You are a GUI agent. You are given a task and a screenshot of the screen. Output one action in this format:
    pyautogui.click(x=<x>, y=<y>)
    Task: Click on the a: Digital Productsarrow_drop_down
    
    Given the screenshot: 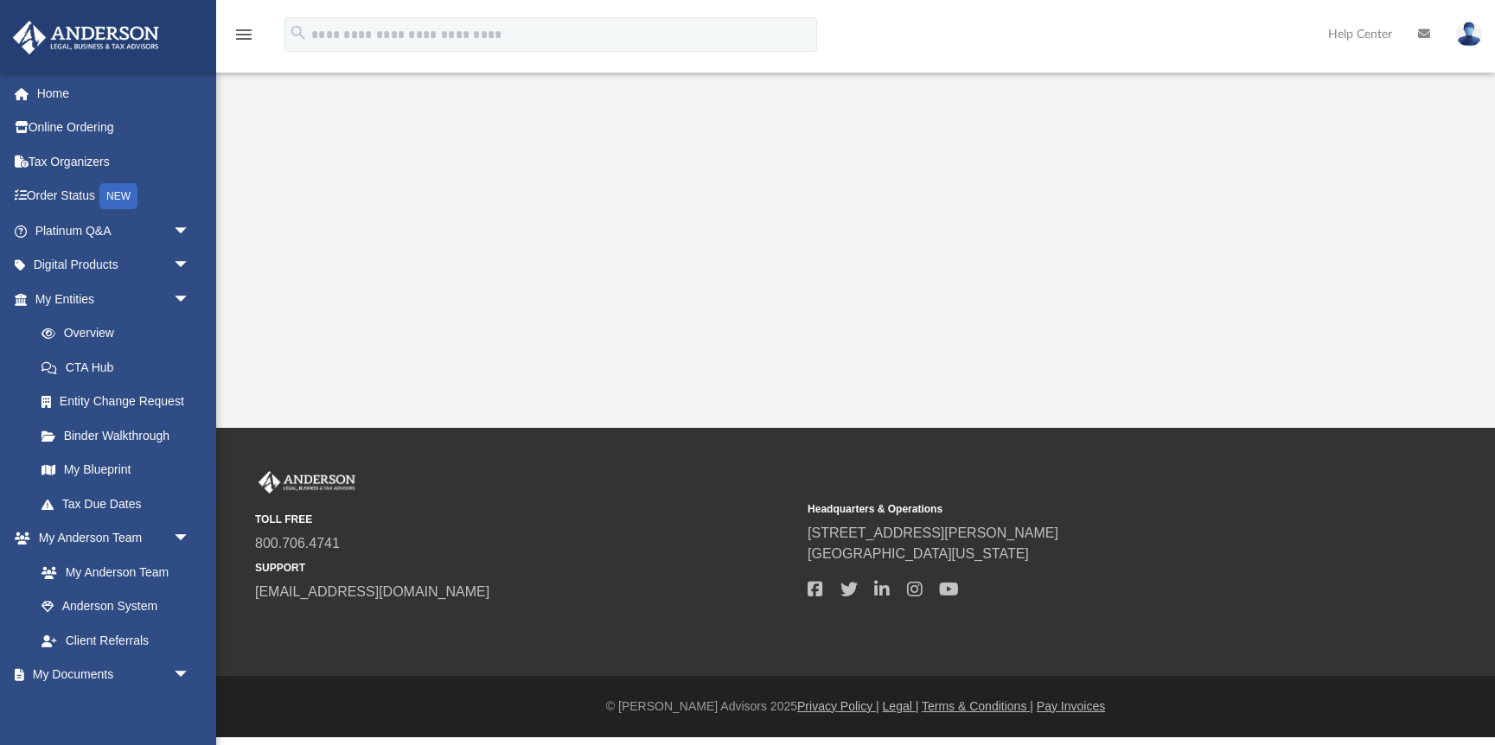 What is the action you would take?
    pyautogui.click(x=114, y=265)
    